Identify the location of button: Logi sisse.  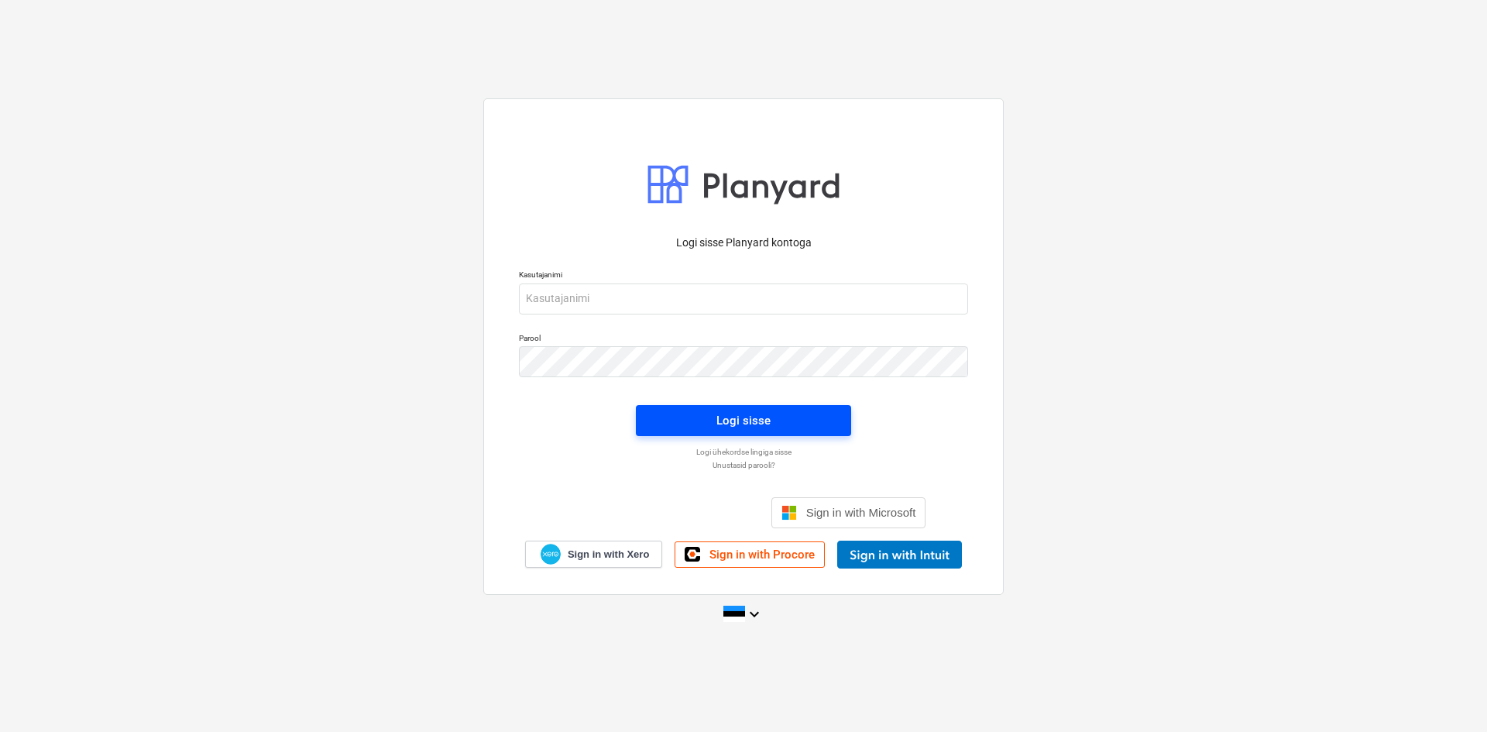
(743, 421).